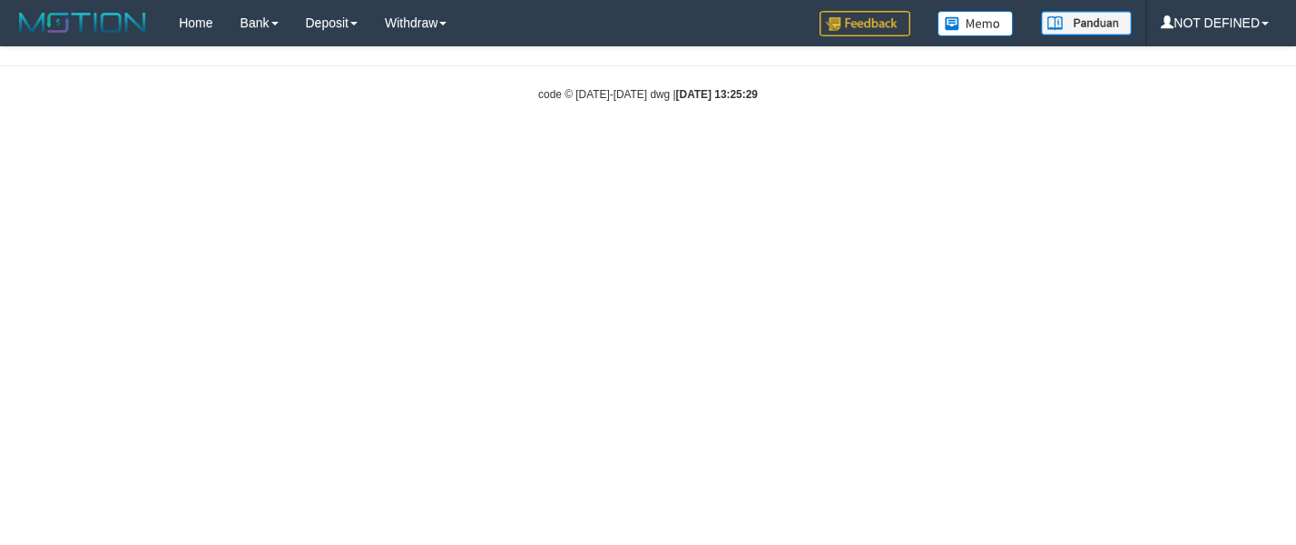 This screenshot has height=545, width=1296. Describe the element at coordinates (83, 23) in the screenshot. I see `img: MOTION_logo.png` at that location.